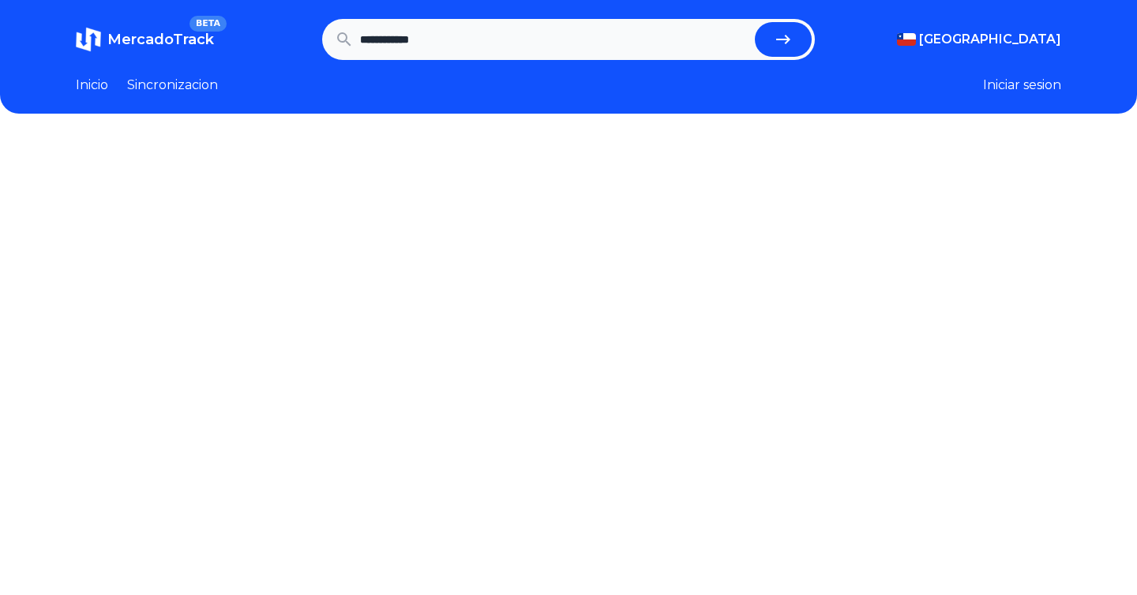  I want to click on a: Sincronizacion, so click(172, 85).